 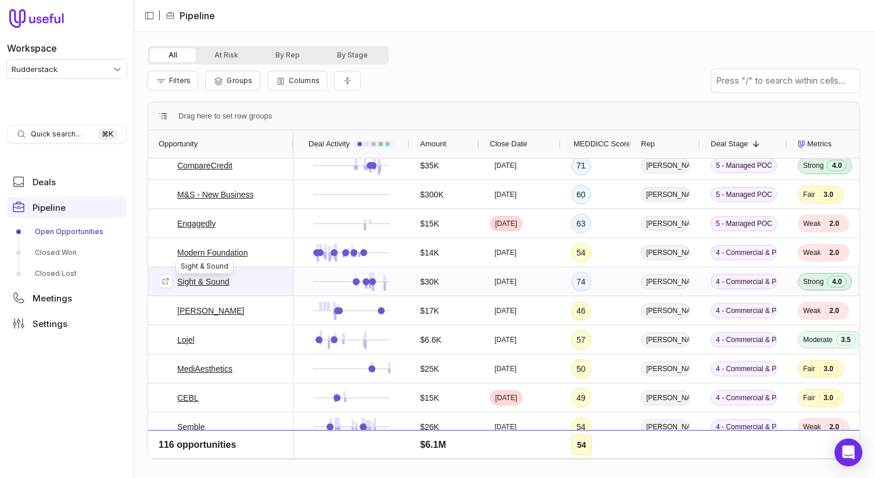 What do you see at coordinates (52, 298) in the screenshot?
I see `span: Meetings` at bounding box center [52, 298].